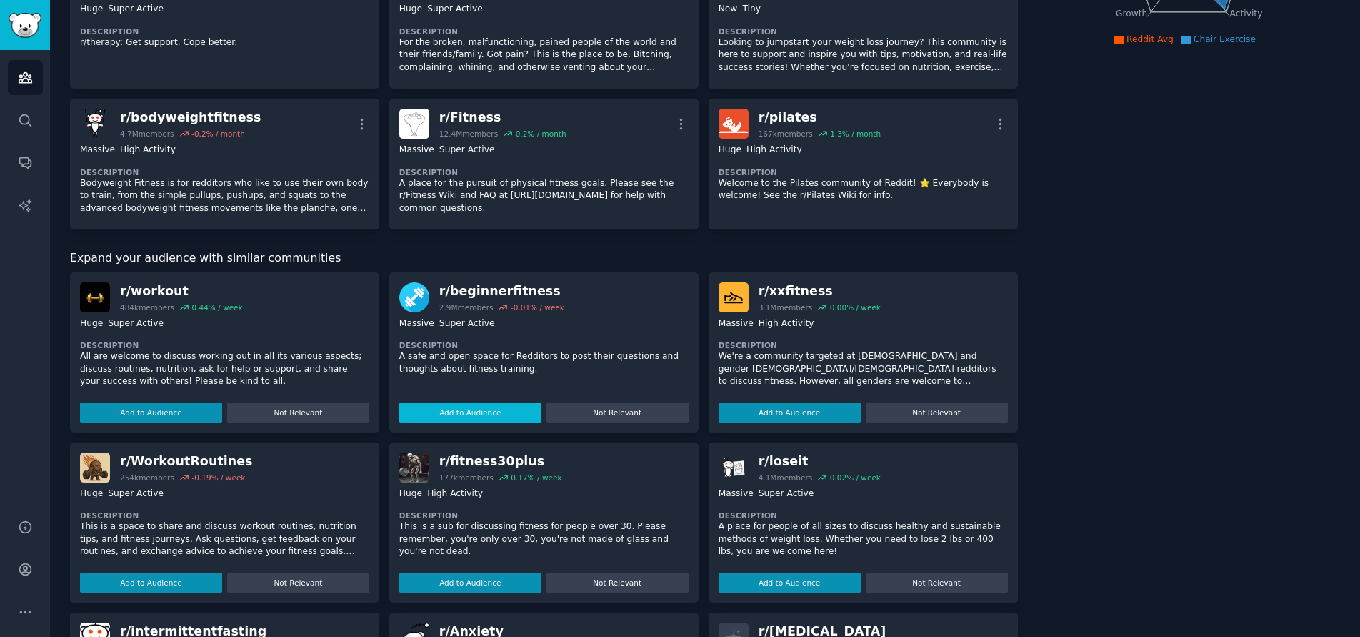  What do you see at coordinates (224, 539) in the screenshot?
I see `p: This is a space to share and discuss workout routines, nutrition tips, and fitness journeys. Ask ...` at bounding box center [224, 539].